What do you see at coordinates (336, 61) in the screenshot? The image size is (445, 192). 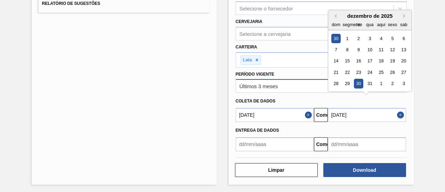 I see `div: Choose domingo, 14 de dezembro de 2025` at bounding box center [336, 61].